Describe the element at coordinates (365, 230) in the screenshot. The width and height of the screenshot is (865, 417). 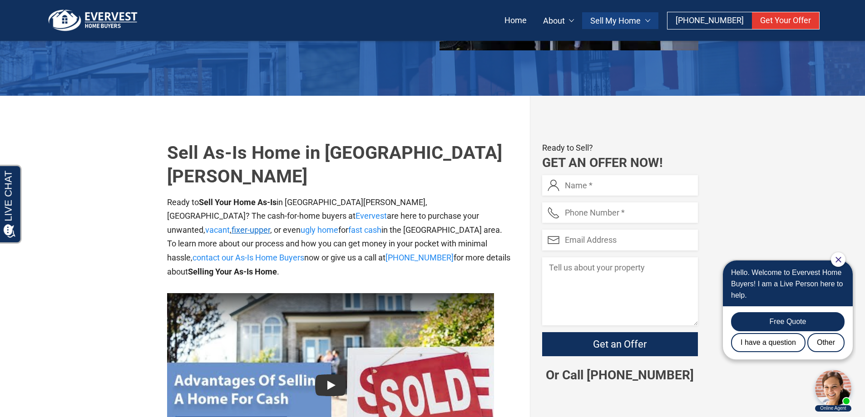
I see `a: fast cash` at that location.